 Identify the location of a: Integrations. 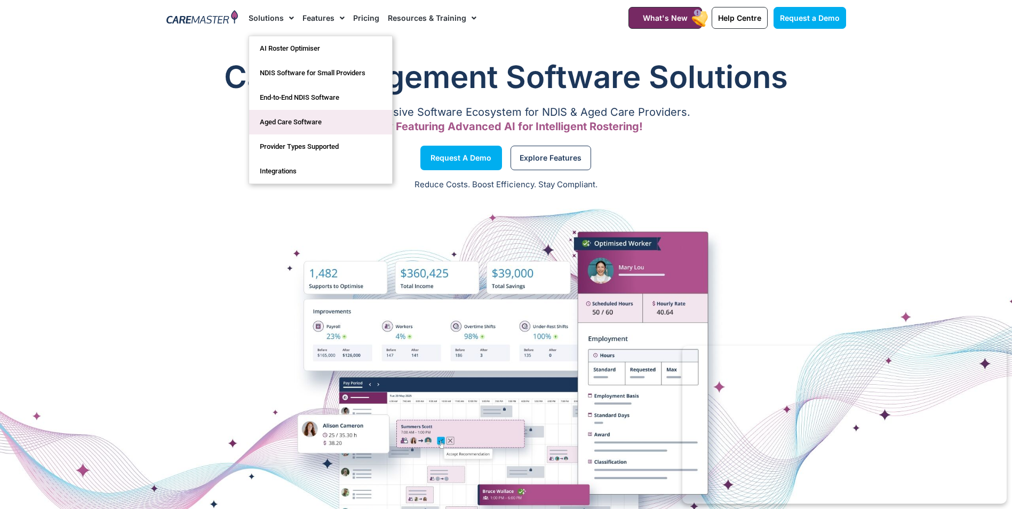
(321, 171).